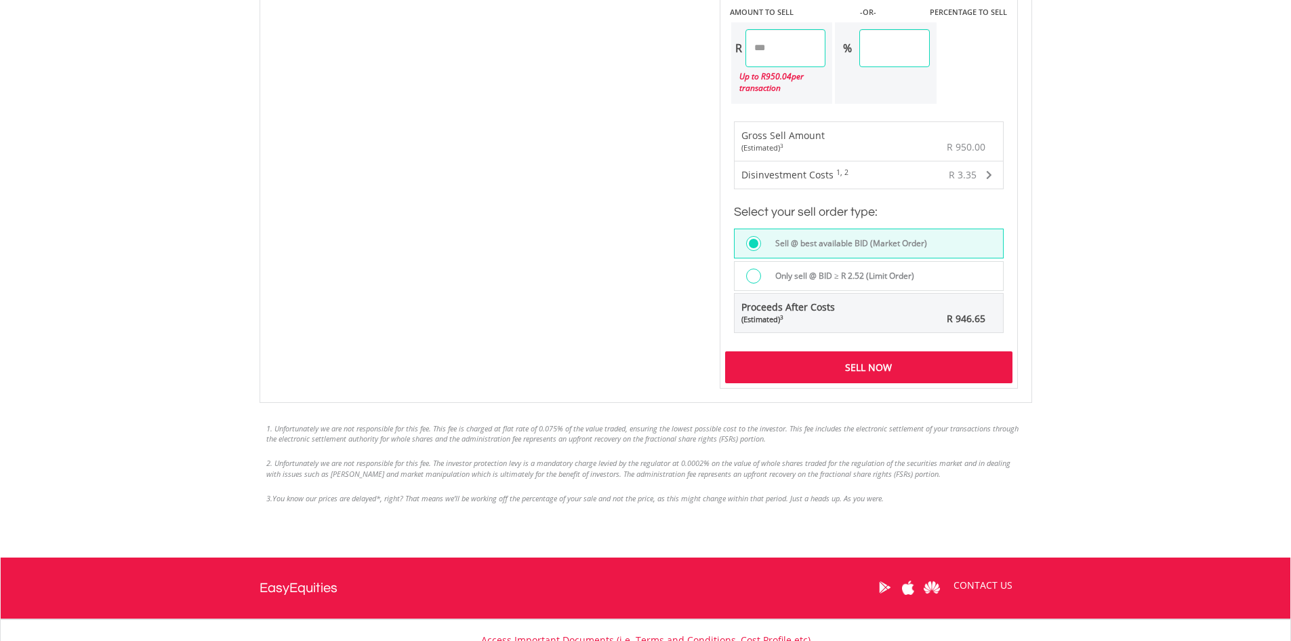  Describe the element at coordinates (932, 587) in the screenshot. I see `a: Huawei` at that location.